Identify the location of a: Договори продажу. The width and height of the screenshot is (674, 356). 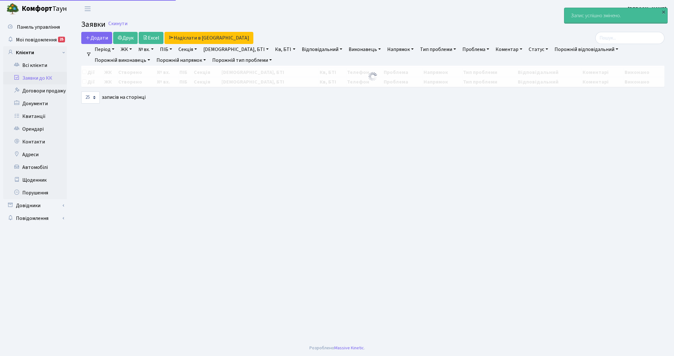
(35, 91).